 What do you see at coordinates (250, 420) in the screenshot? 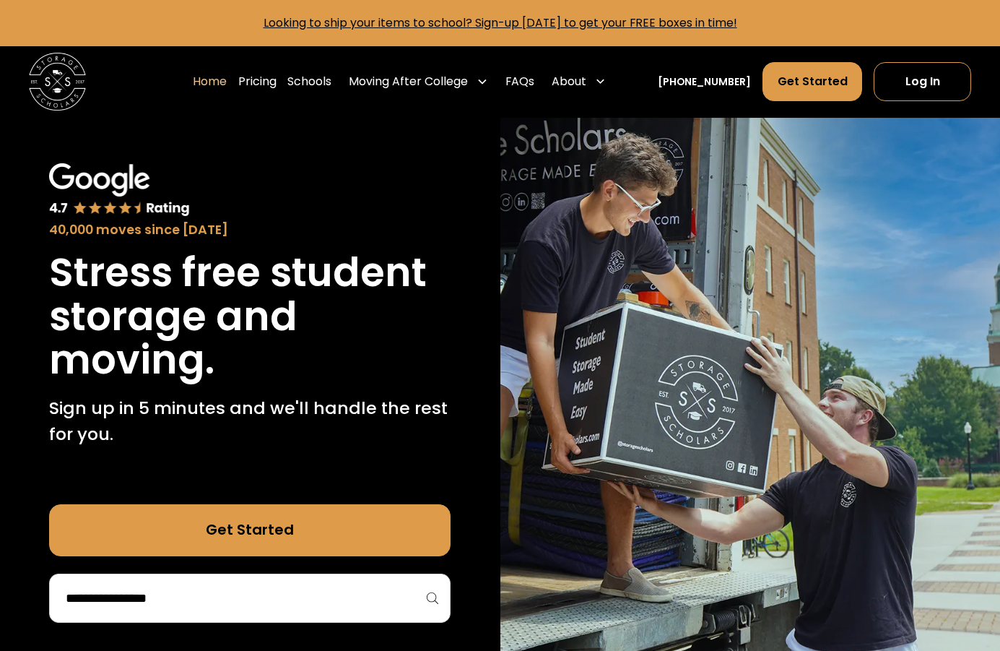
I see `p: Sign up in 5 minutes and we'll handle the rest for you.` at bounding box center [250, 420].